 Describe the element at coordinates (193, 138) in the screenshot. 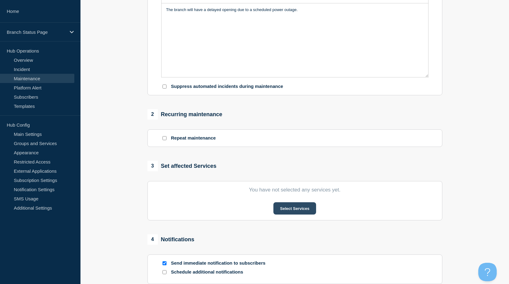

I see `p: Repeat maintenance` at that location.